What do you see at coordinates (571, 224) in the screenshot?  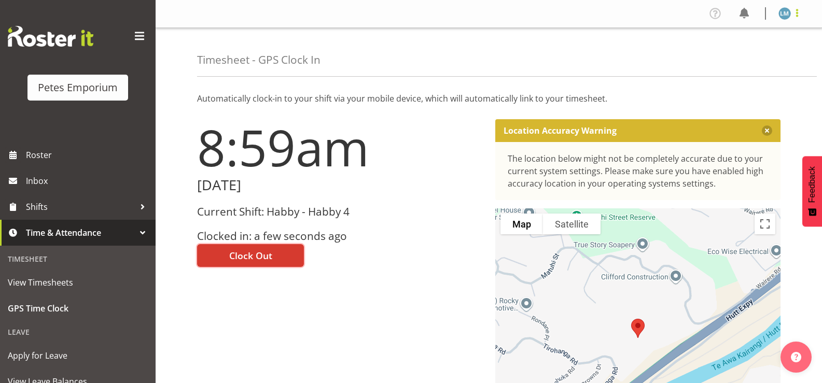 I see `button: Show satellite imagery` at bounding box center [571, 224].